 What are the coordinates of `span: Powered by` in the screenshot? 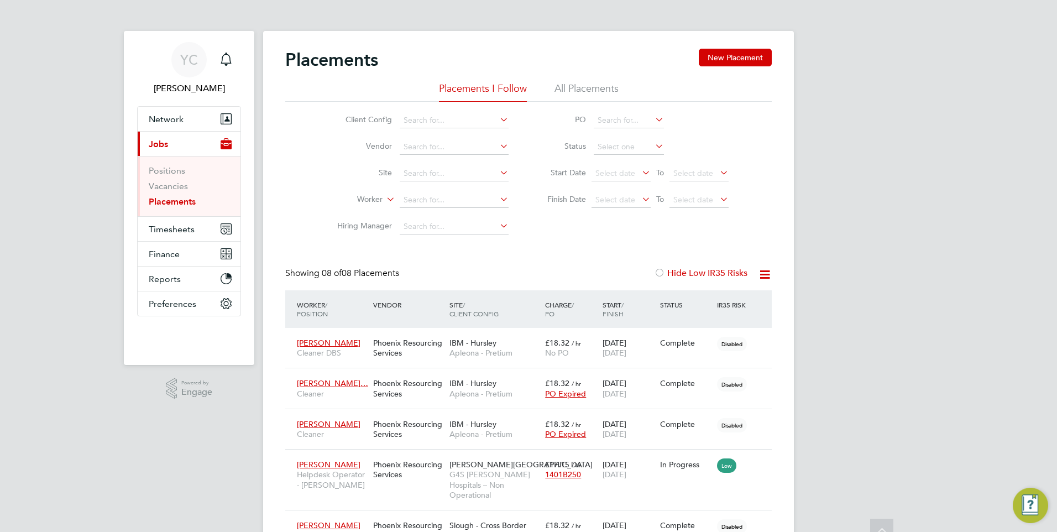 It's located at (197, 383).